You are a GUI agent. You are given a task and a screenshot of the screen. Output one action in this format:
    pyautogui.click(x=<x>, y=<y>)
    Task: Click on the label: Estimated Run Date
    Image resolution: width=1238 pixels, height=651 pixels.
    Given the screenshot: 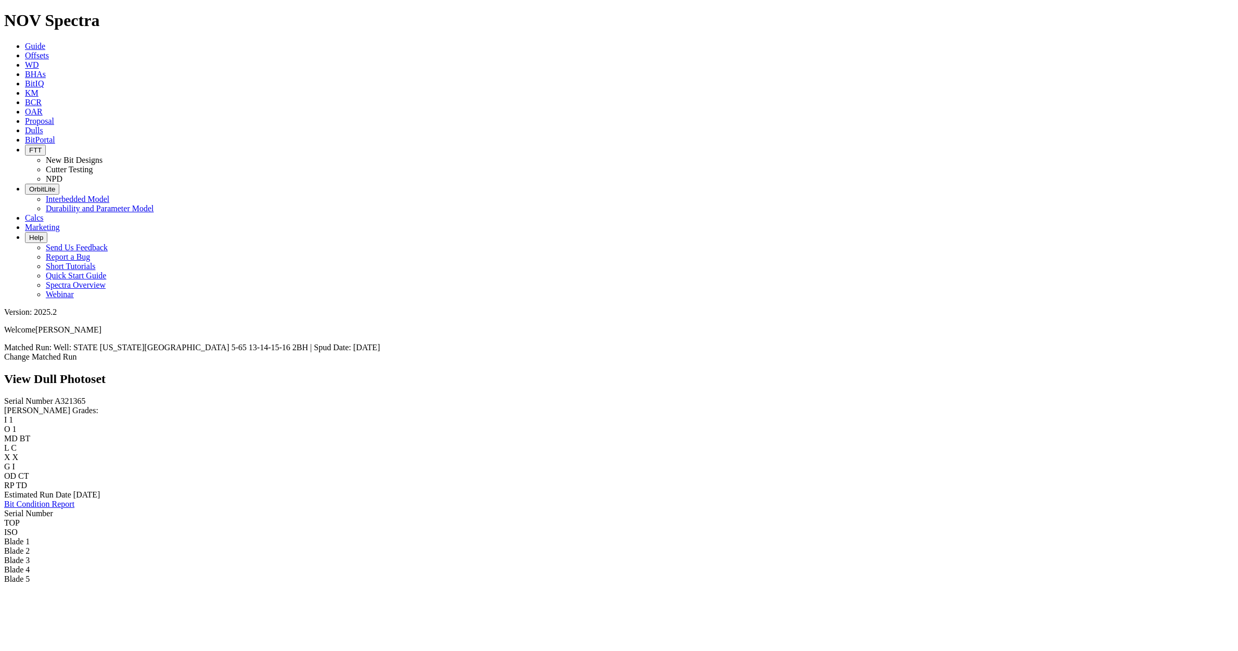 What is the action you would take?
    pyautogui.click(x=37, y=494)
    